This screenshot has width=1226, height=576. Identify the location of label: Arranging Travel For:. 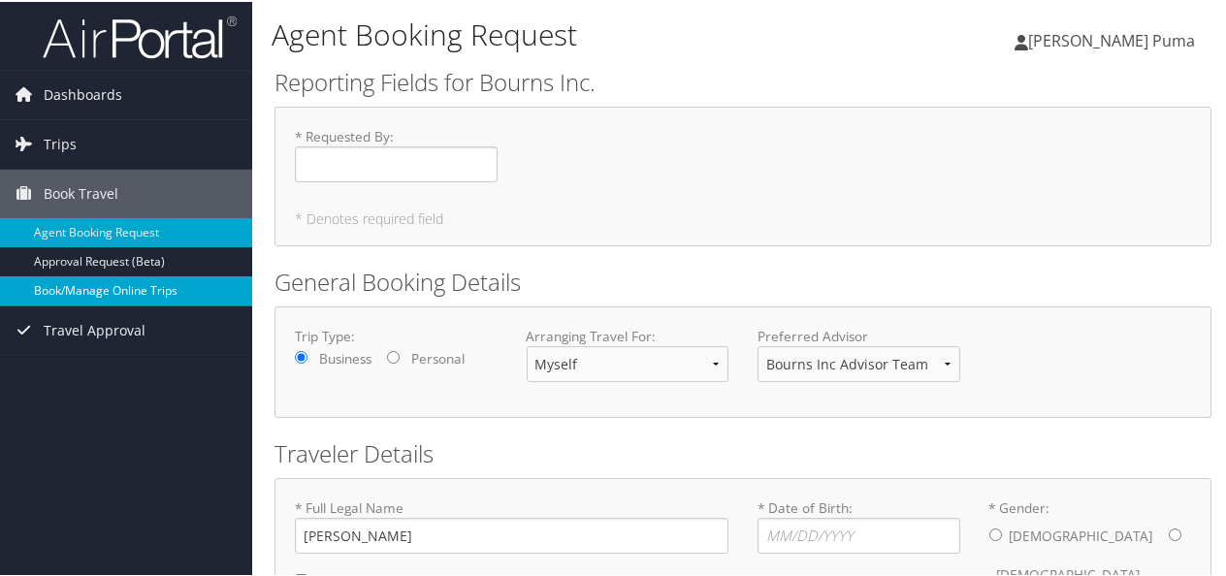
(628, 335).